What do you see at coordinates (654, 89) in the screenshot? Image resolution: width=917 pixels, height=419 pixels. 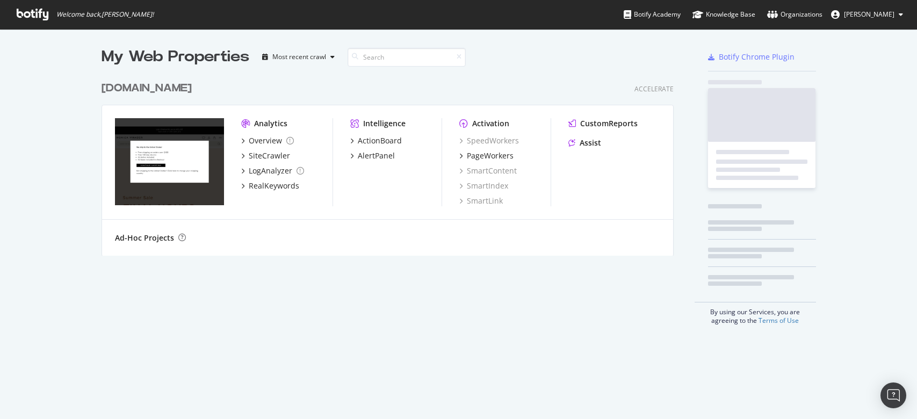 I see `div: Accelerate` at bounding box center [654, 89].